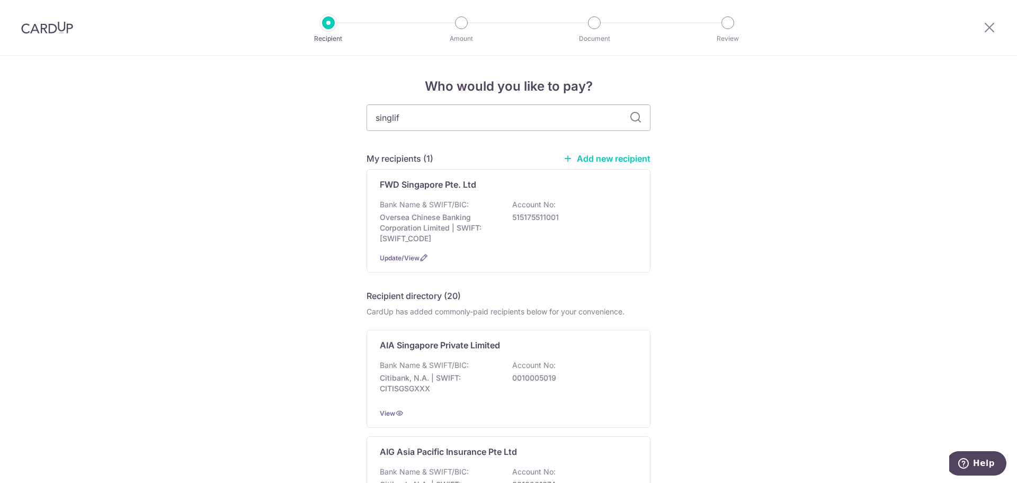 This screenshot has height=483, width=1017. Describe the element at coordinates (440, 345) in the screenshot. I see `p: AIA Singapore Private Limited` at that location.